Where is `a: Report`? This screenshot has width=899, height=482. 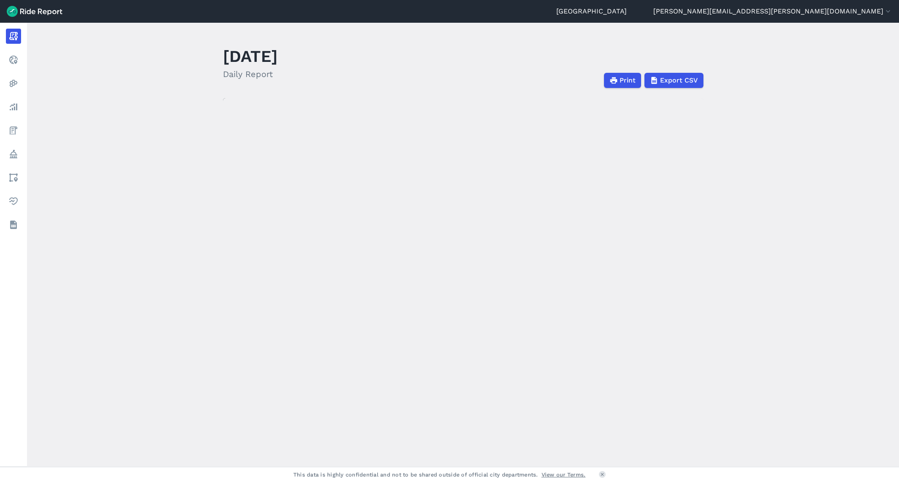 a: Report is located at coordinates (13, 36).